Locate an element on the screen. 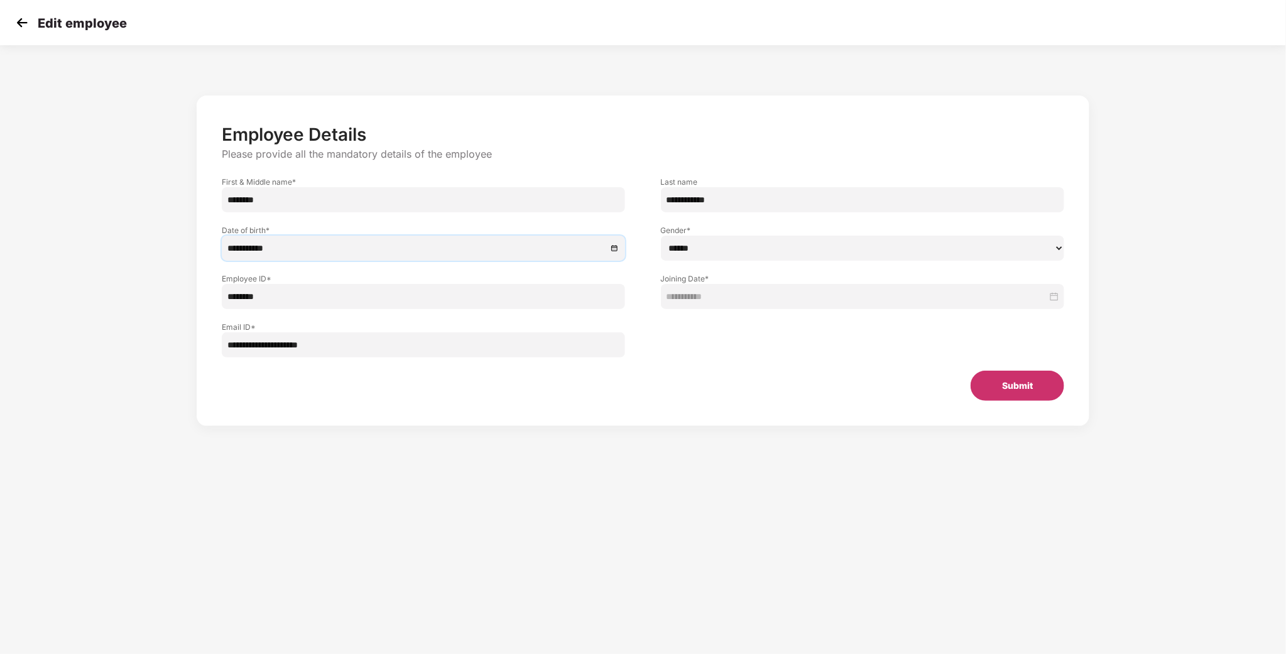 The image size is (1286, 654). p: Please provide all the mandatory details of the employee is located at coordinates (643, 154).